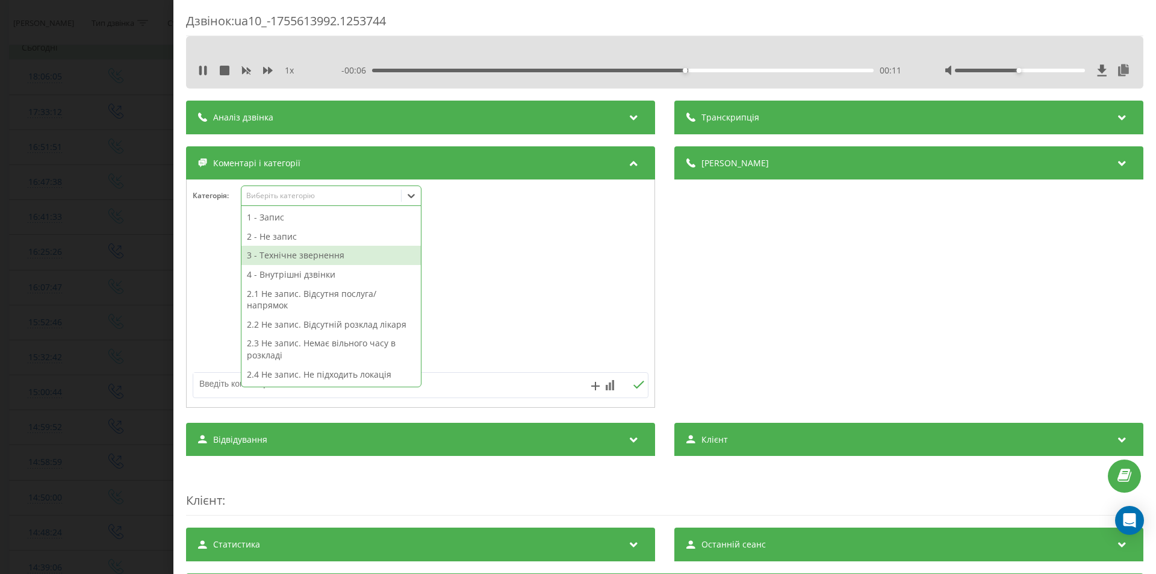  I want to click on div: 2.5 Не запис. Визначається/дорого, so click(331, 393).